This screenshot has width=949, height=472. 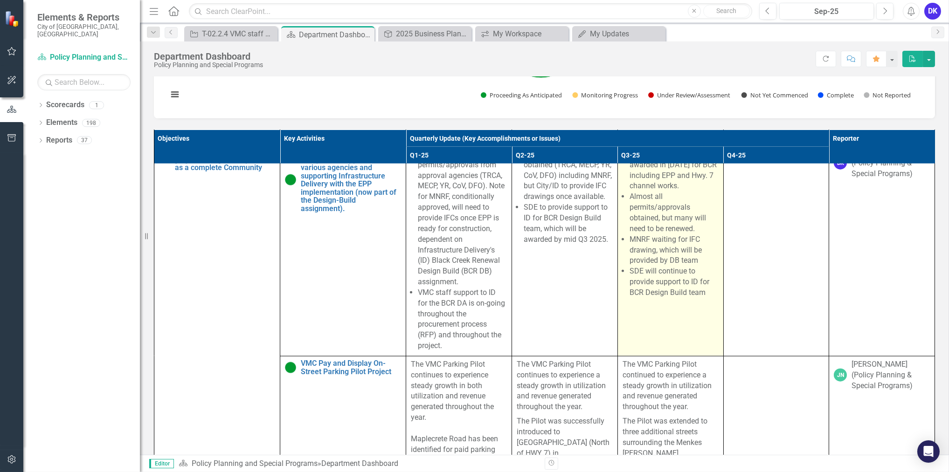 What do you see at coordinates (932, 11) in the screenshot?
I see `div: DK` at bounding box center [932, 11].